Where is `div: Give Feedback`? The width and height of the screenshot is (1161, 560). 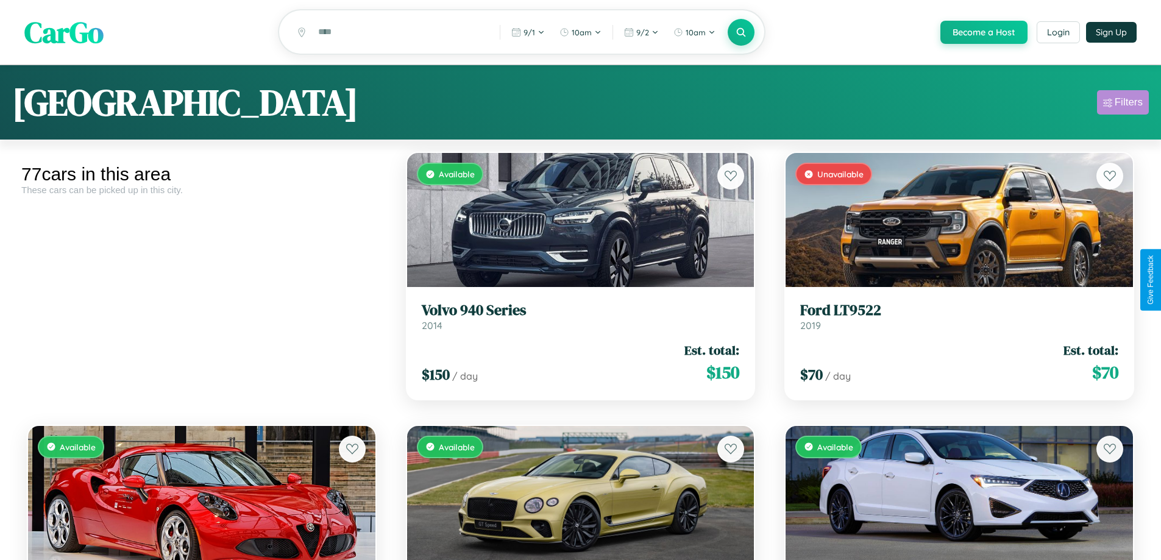
div: Give Feedback is located at coordinates (1151, 280).